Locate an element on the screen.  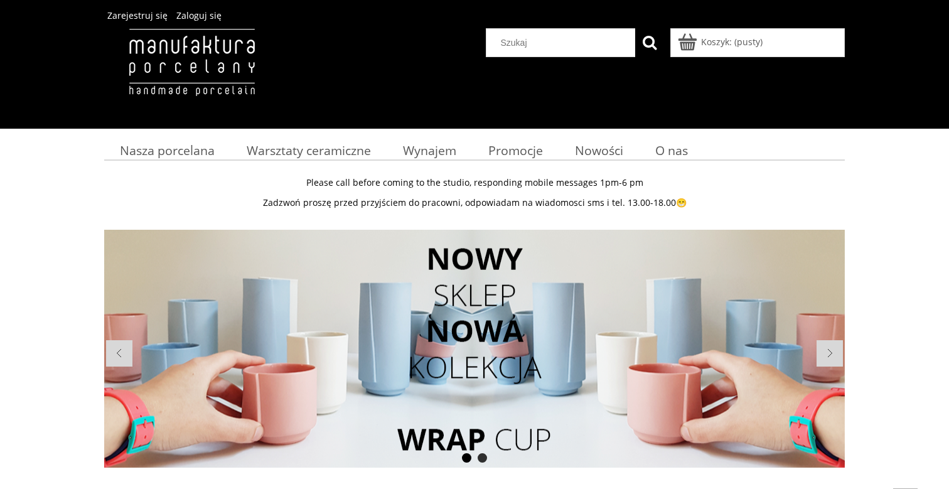
a: Warsztaty ceramiczne is located at coordinates (309, 150).